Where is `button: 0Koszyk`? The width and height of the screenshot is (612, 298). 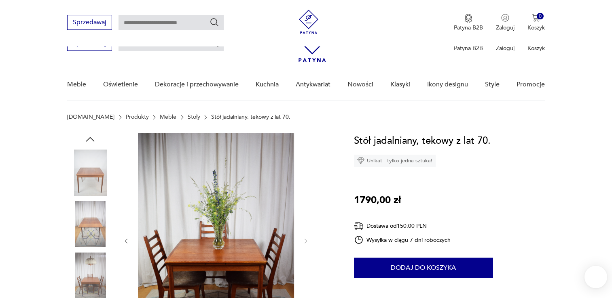
button: 0Koszyk is located at coordinates (536, 23).